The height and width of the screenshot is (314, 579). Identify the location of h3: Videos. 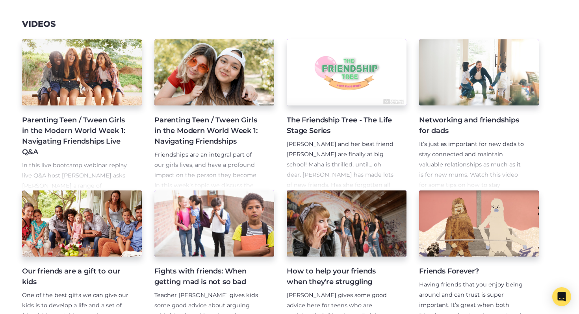
(39, 24).